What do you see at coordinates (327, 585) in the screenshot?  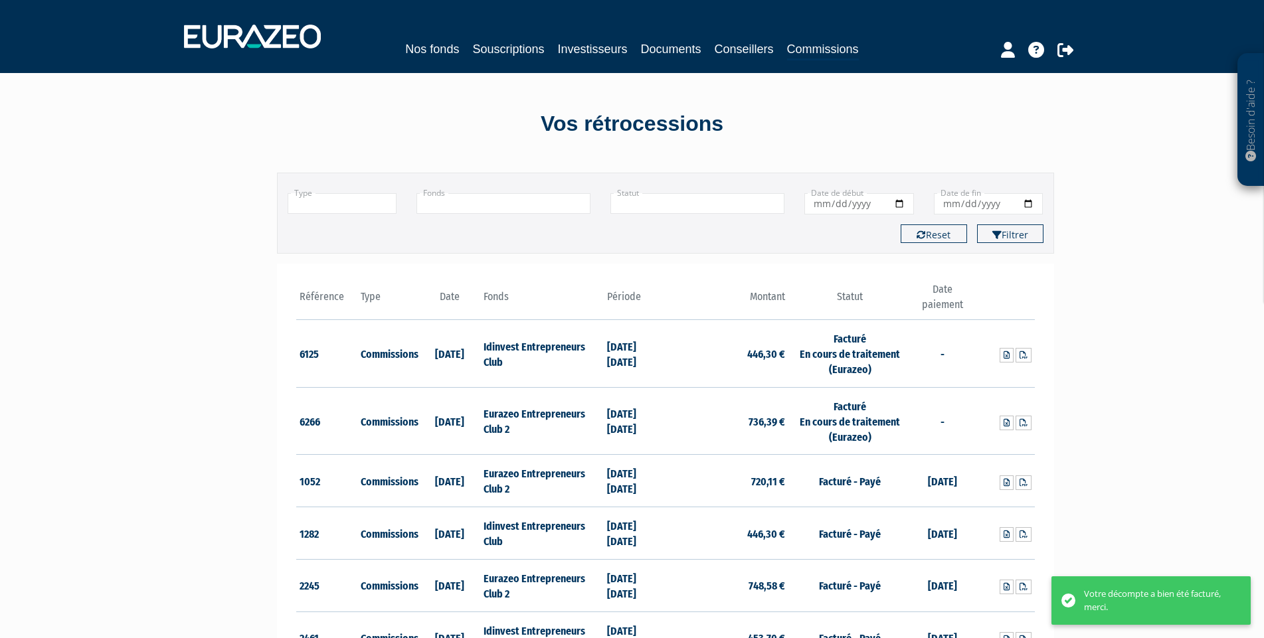 I see `td: 2245` at bounding box center [327, 585].